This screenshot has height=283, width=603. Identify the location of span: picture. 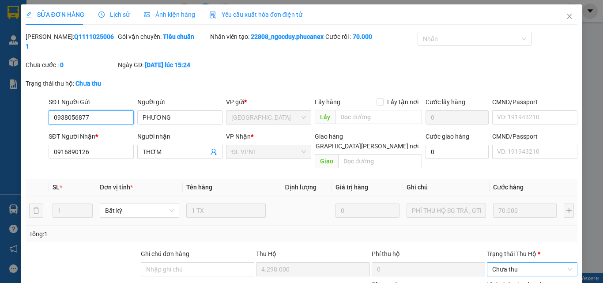
(147, 15).